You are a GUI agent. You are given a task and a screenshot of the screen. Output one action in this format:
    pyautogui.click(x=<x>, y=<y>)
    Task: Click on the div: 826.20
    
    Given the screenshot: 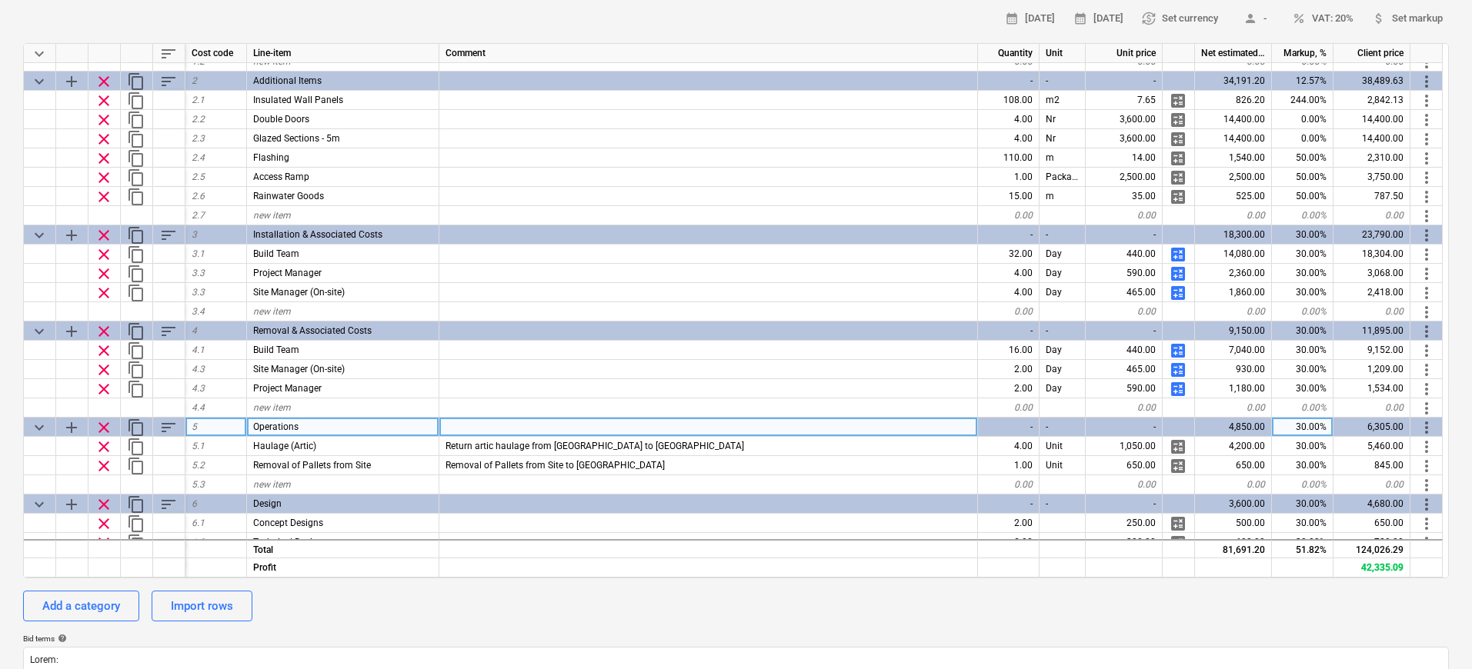 What is the action you would take?
    pyautogui.click(x=1233, y=100)
    